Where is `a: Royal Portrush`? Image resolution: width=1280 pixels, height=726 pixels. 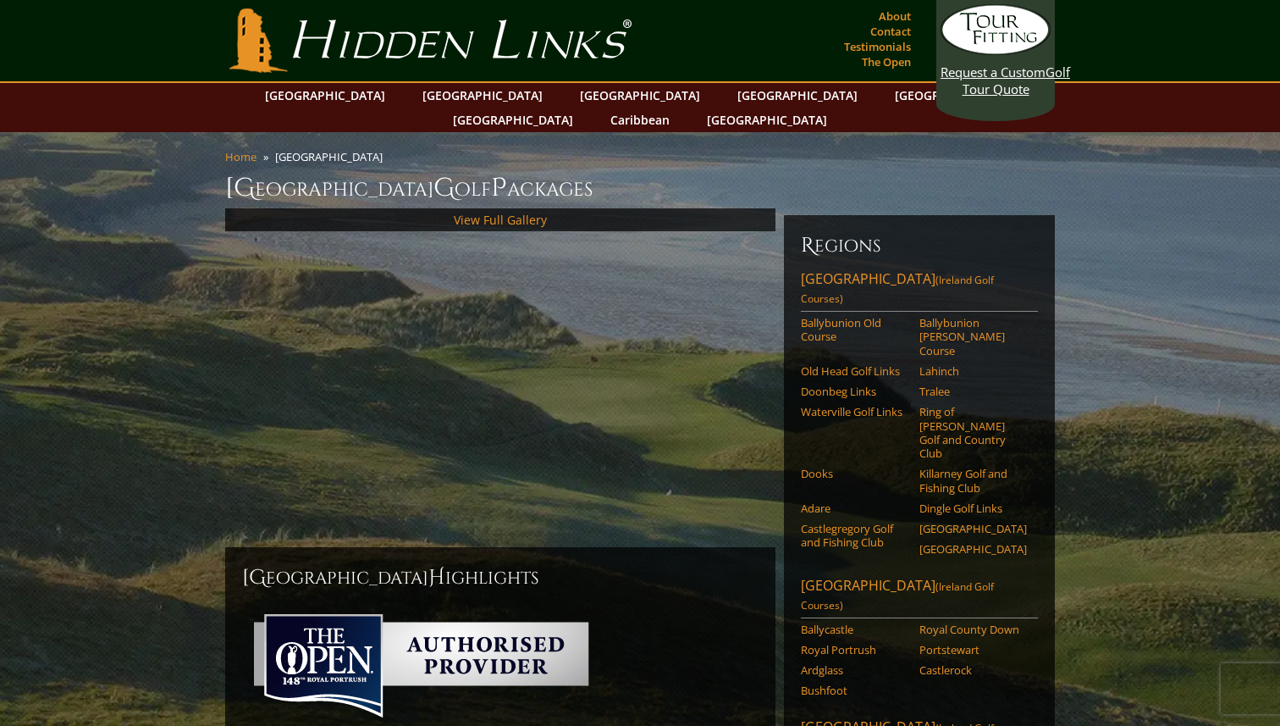 a: Royal Portrush is located at coordinates (854, 649).